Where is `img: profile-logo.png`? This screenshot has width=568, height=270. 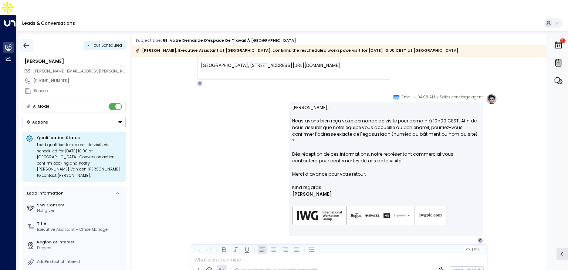 img: profile-logo.png is located at coordinates (492, 99).